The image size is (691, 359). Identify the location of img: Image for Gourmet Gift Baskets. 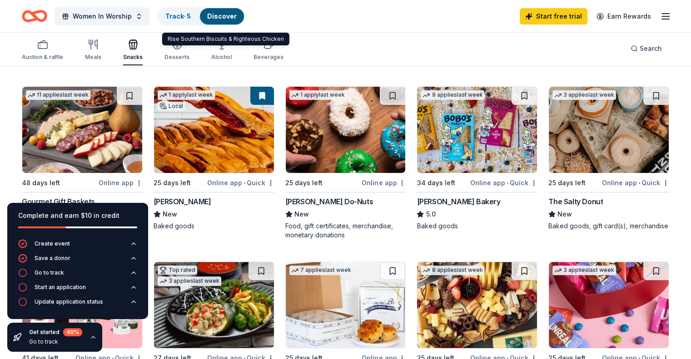
(82, 130).